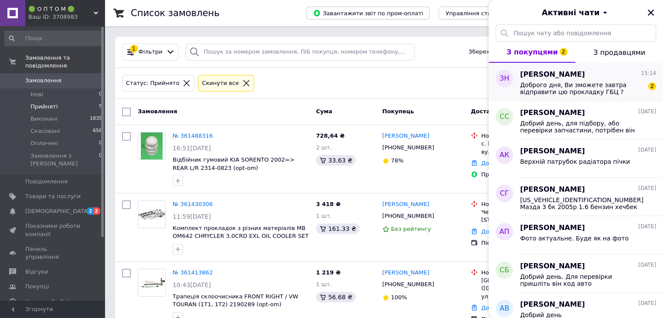  Describe the element at coordinates (300, 52) in the screenshot. I see `input: Пошук за номером замовлення, ПІБ покупця, номером телефону, Email, номером накладної` at that location.